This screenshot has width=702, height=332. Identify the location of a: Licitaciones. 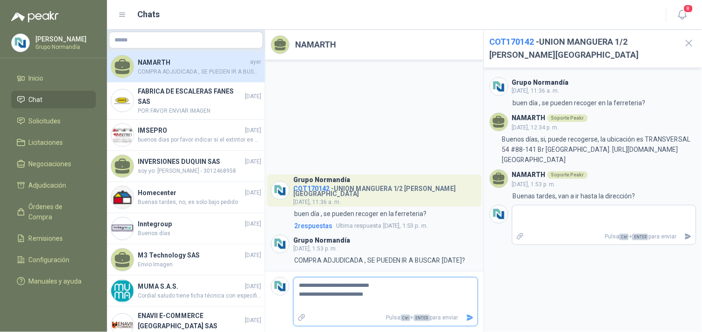
(54, 142).